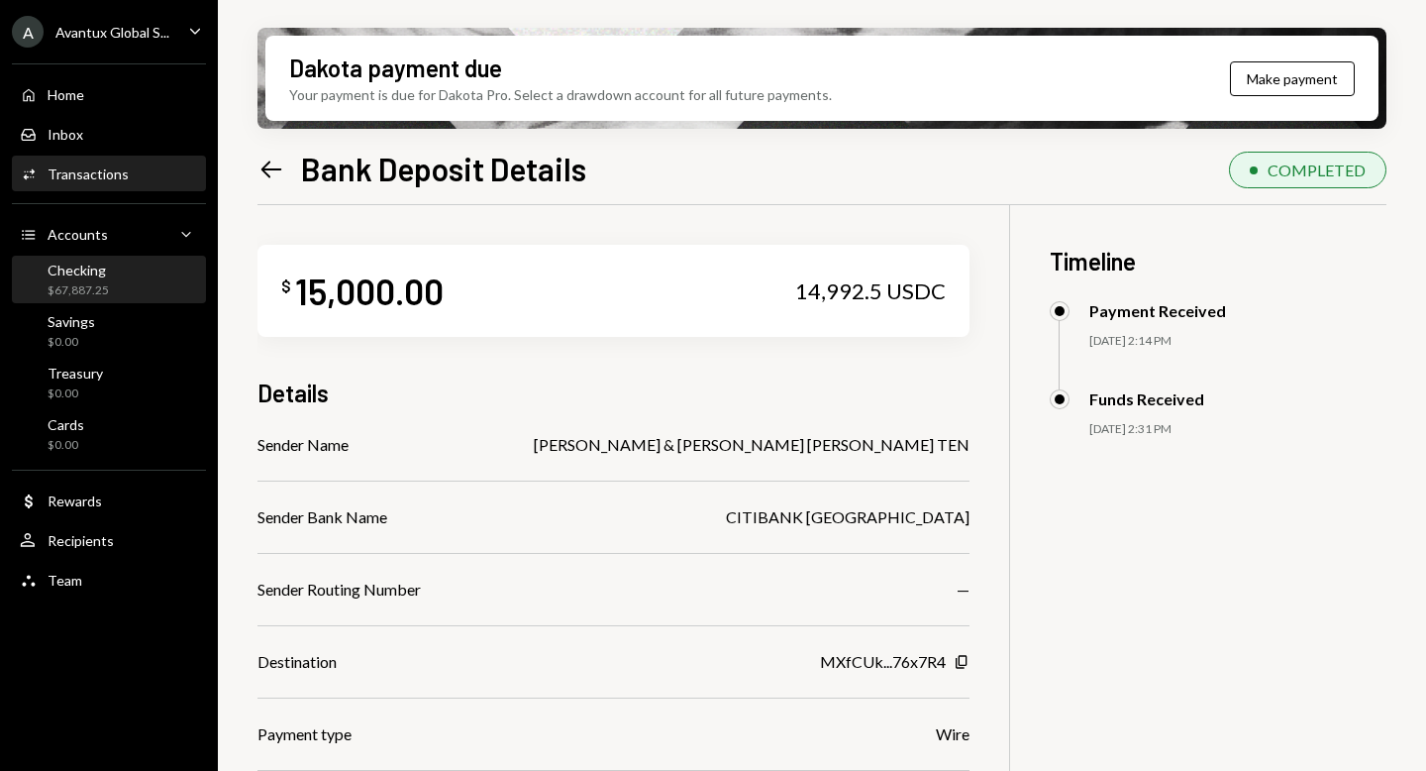  I want to click on div: Payment Received, so click(1158, 310).